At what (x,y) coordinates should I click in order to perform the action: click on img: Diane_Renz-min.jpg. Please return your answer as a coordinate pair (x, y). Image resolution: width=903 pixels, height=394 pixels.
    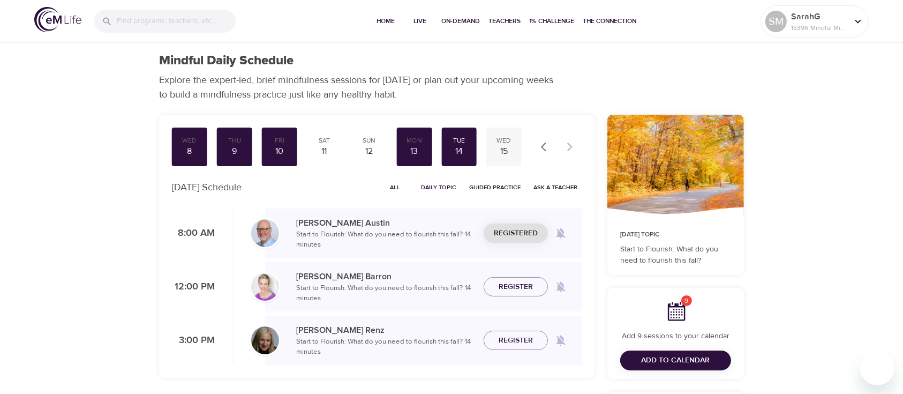
    Looking at the image, I should click on (265, 340).